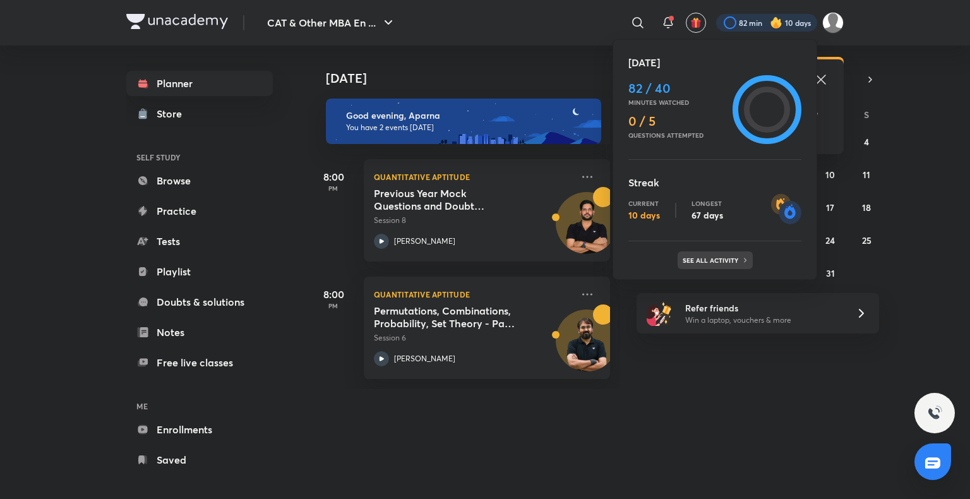 This screenshot has width=970, height=499. I want to click on p: Minutes watched, so click(677, 102).